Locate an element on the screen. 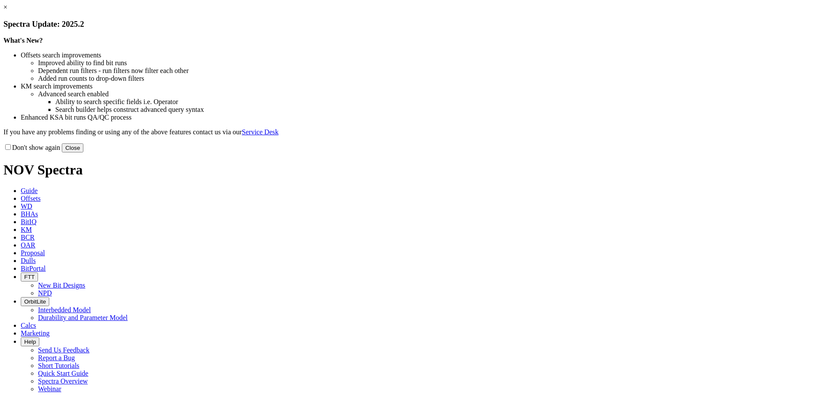  a: Report a Bug is located at coordinates (56, 358).